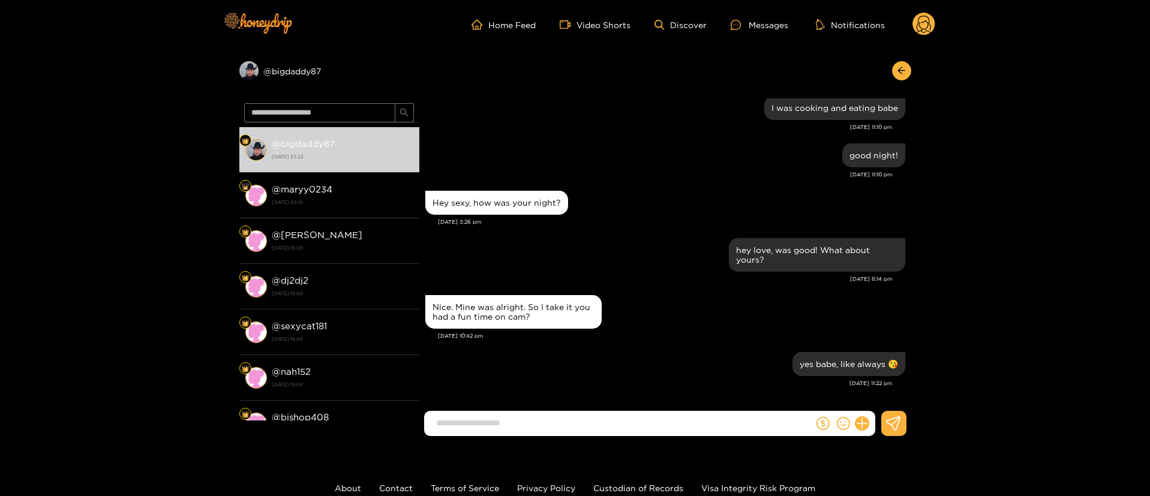 This screenshot has height=496, width=1150. Describe the element at coordinates (817, 255) in the screenshot. I see `div: Oct. 3, 8:14 pm` at that location.